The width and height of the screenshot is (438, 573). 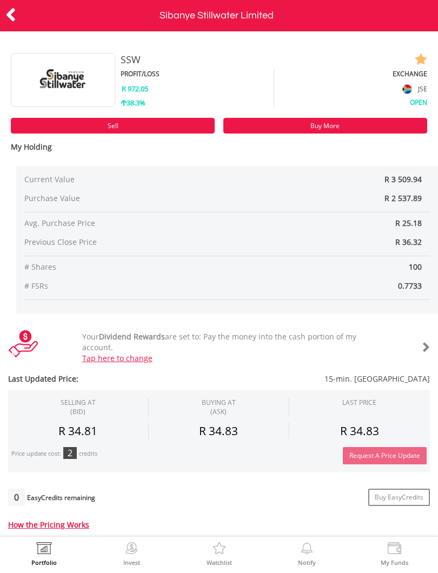 I want to click on a: Tap here to change, so click(x=117, y=358).